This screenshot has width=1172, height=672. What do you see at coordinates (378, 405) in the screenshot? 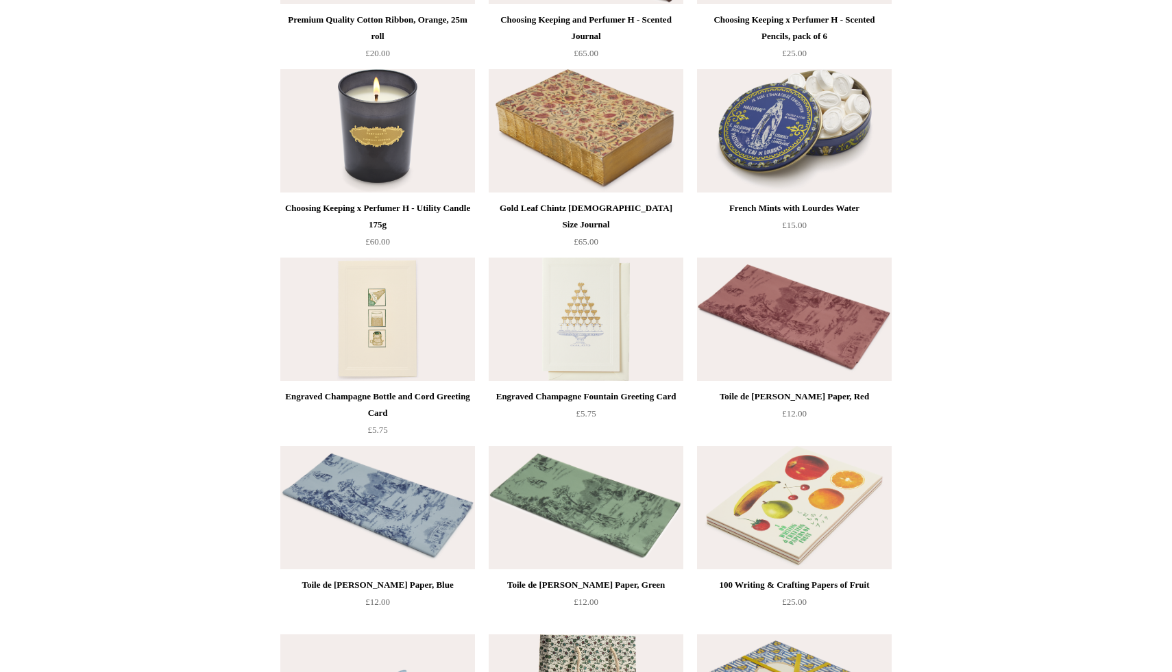
I see `div: Engraved Champagne Bottle and Cord Greeting Card` at bounding box center [378, 405].